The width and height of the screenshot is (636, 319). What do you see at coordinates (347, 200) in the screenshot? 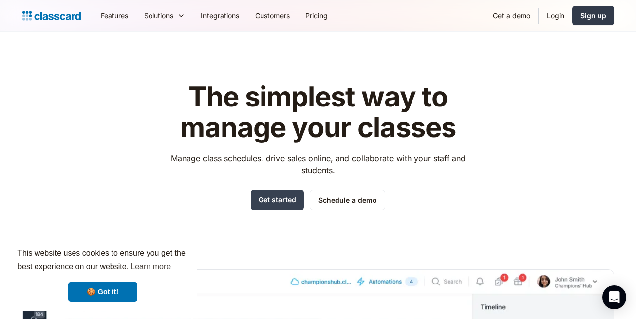
I see `a: Schedule a demo` at bounding box center [347, 200].